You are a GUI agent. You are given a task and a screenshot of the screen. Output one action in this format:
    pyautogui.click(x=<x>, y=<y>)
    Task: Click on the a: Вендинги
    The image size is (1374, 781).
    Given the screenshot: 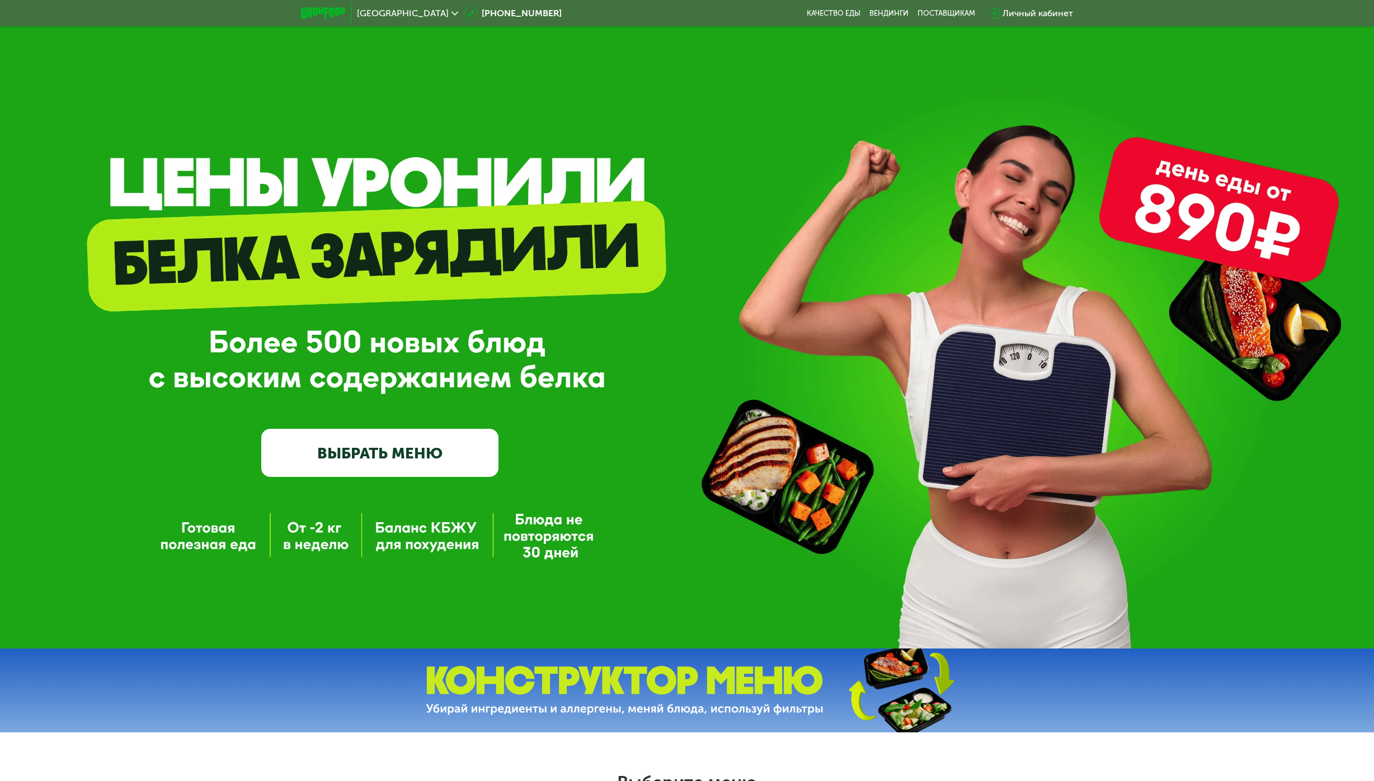 What is the action you would take?
    pyautogui.click(x=889, y=13)
    